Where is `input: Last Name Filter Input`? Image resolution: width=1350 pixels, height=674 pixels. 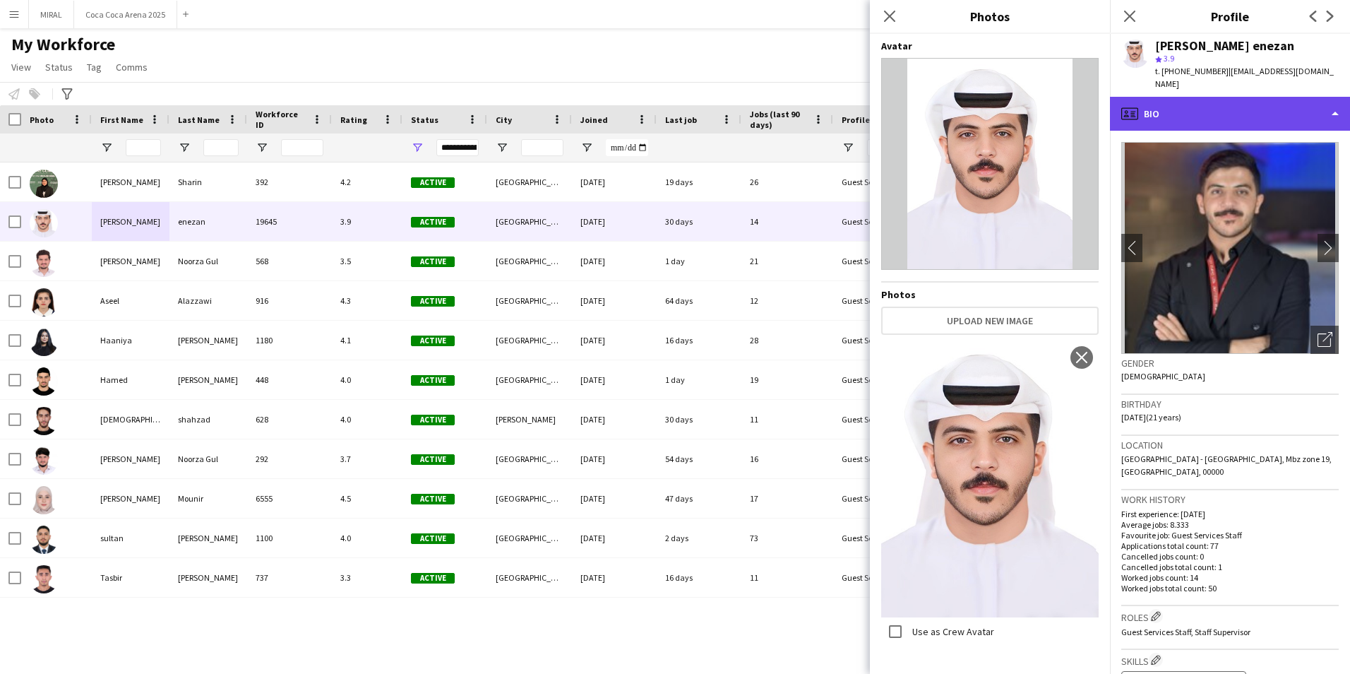
input: Last Name Filter Input is located at coordinates (221, 148).